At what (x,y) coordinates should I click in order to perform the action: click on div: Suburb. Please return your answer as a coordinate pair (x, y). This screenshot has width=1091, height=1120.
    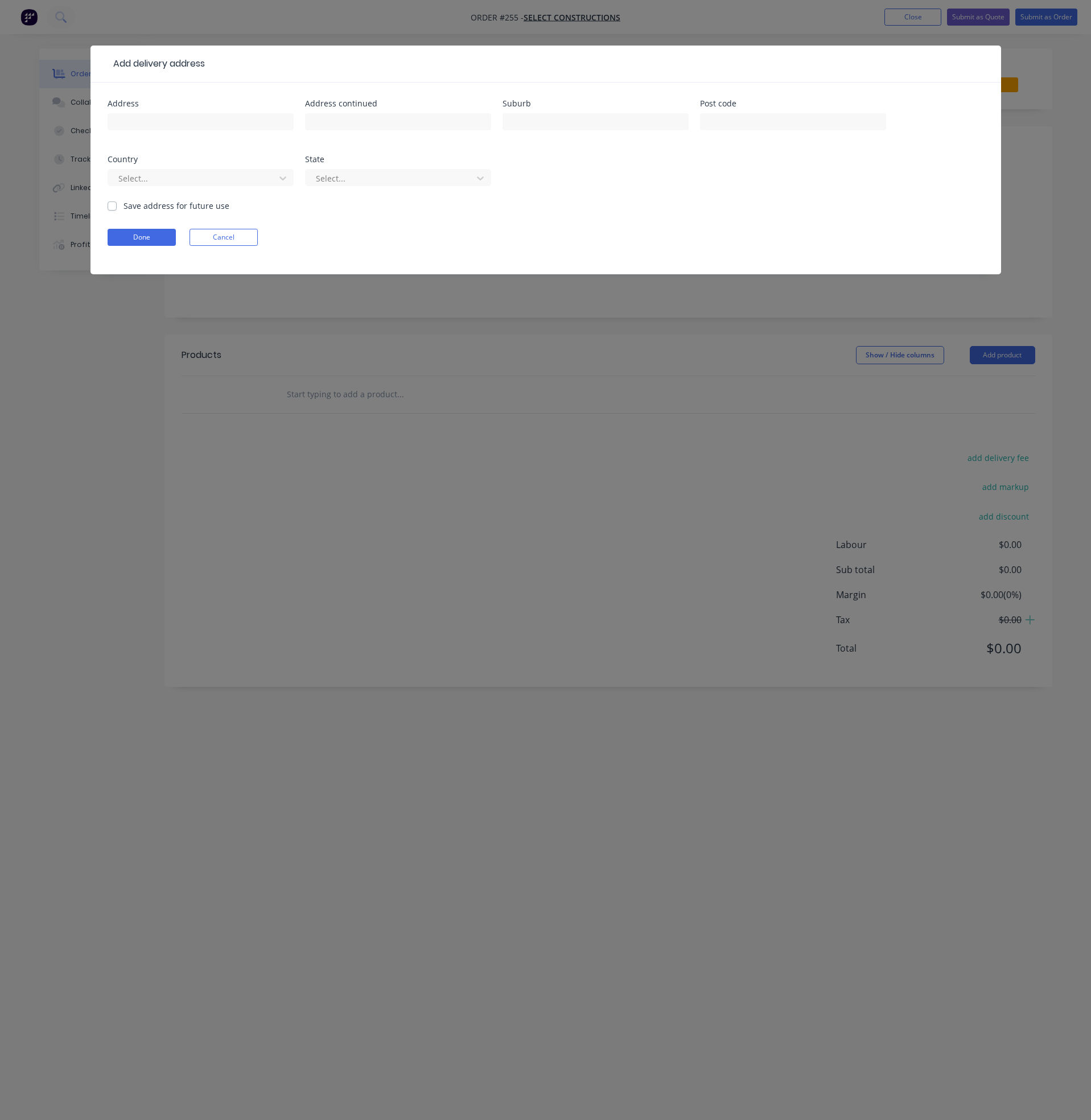
    Looking at the image, I should click on (596, 104).